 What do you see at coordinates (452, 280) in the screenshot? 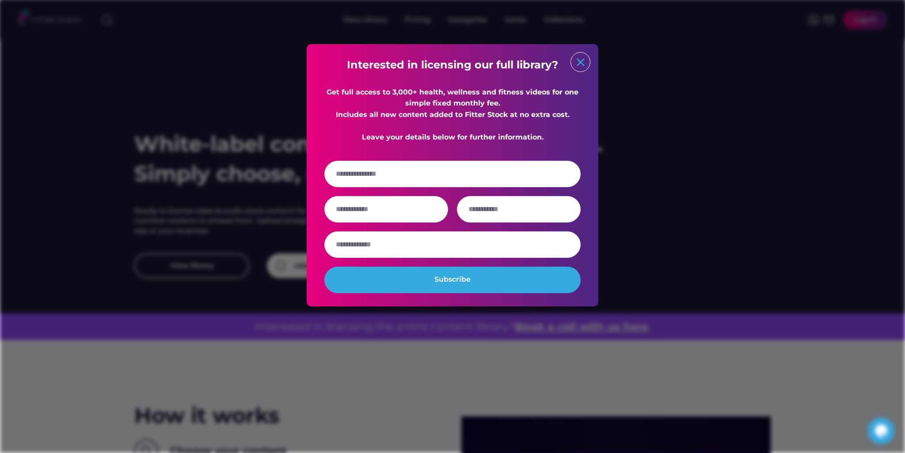
I see `button: Subscribe` at bounding box center [452, 280].